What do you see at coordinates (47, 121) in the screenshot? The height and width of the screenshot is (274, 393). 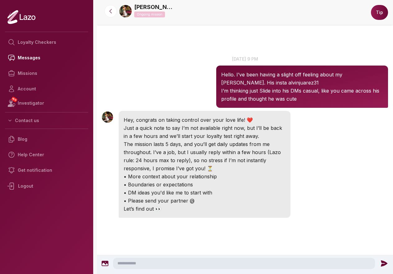 I see `button: Contact us` at bounding box center [47, 121].